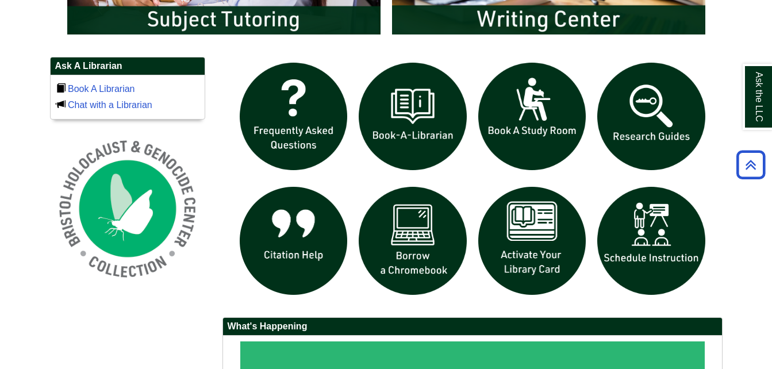 The width and height of the screenshot is (772, 369). What do you see at coordinates (532, 117) in the screenshot?
I see `img: book a study room icon links to book a study room web page` at bounding box center [532, 117].